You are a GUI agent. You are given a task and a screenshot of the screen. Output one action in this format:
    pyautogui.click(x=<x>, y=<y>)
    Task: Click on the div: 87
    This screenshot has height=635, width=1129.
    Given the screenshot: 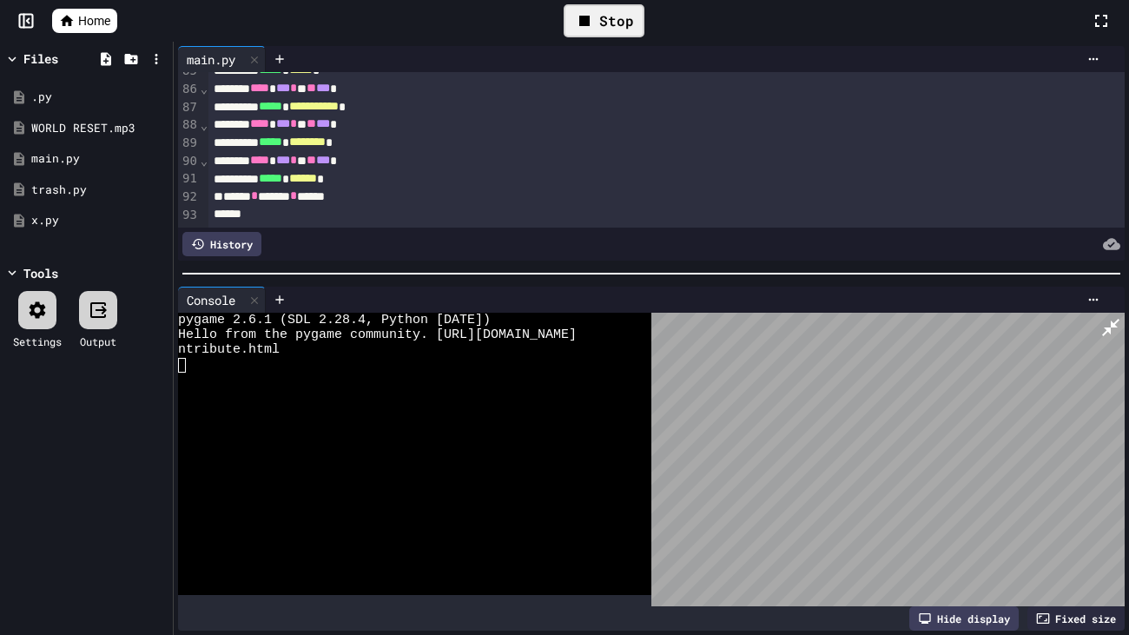 What is the action you would take?
    pyautogui.click(x=188, y=108)
    